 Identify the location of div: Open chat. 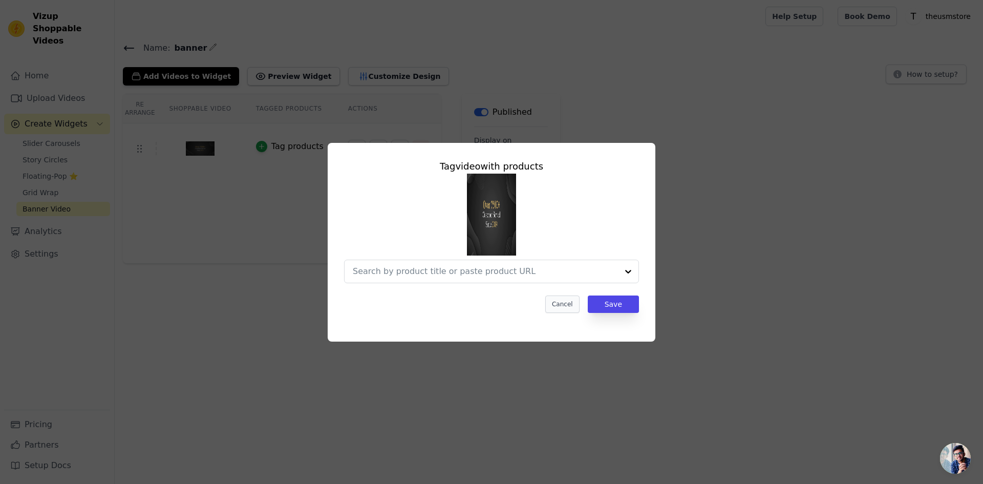
(955, 458).